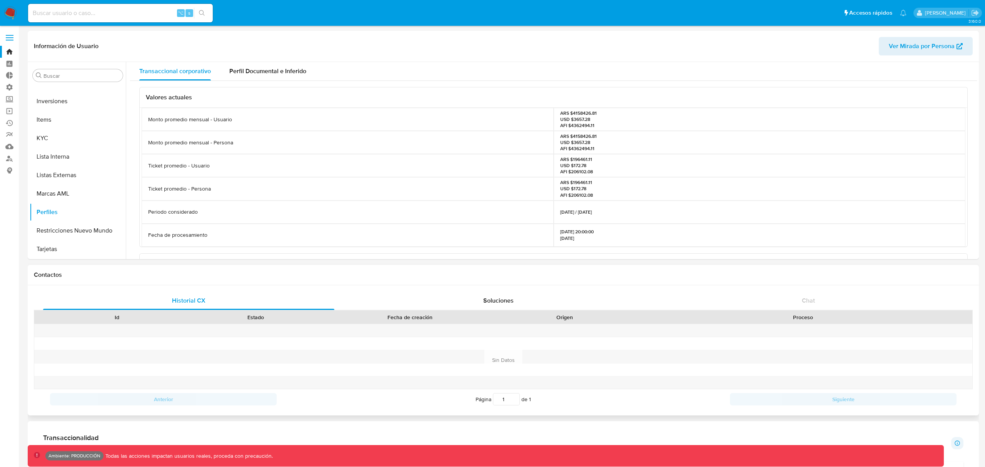 This screenshot has width=985, height=467. Describe the element at coordinates (553, 97) in the screenshot. I see `h3: Valores actuales` at that location.